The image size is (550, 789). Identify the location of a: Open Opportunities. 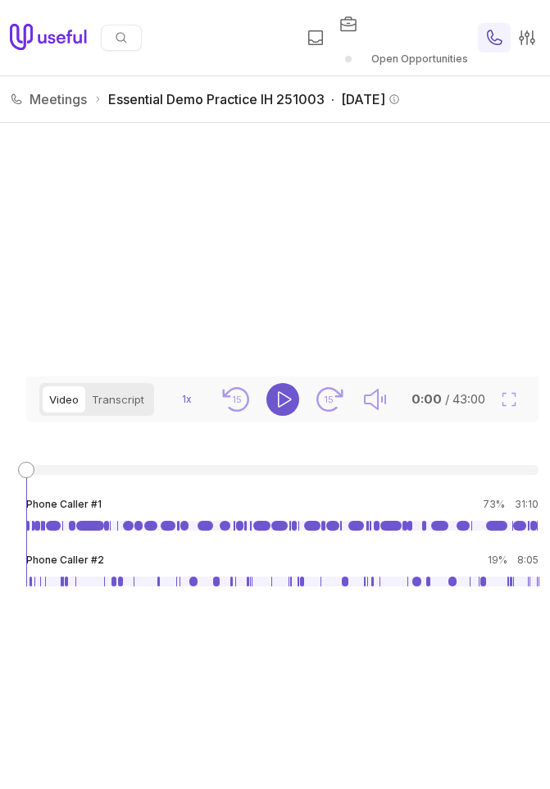
(405, 59).